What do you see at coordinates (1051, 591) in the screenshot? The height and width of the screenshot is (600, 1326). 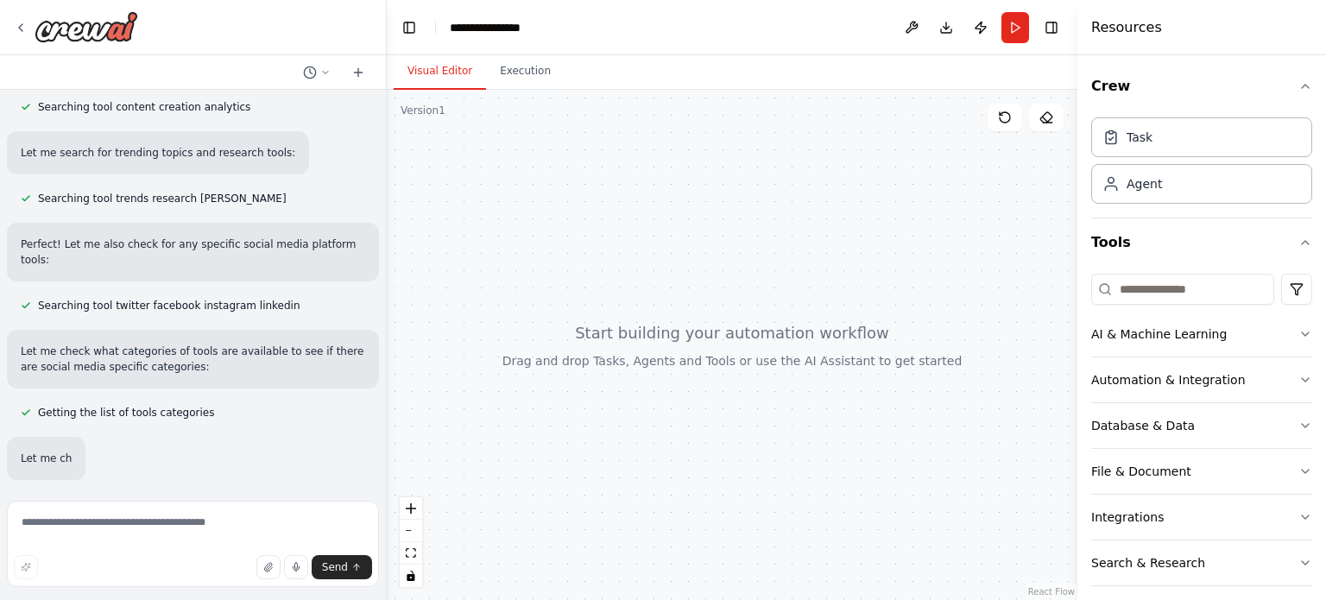 I see `a: React Flow attribution` at bounding box center [1051, 591].